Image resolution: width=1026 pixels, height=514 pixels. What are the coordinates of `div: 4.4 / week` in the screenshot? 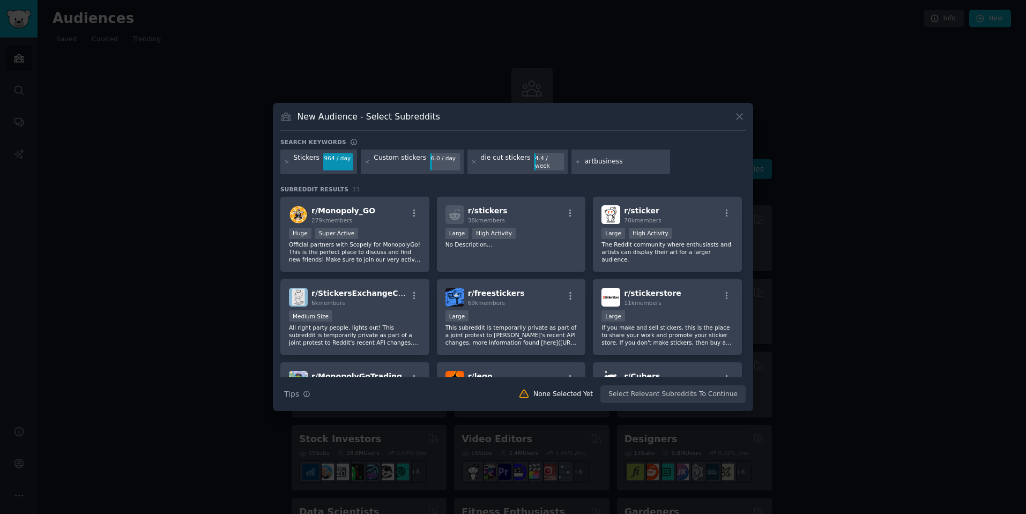 It's located at (549, 162).